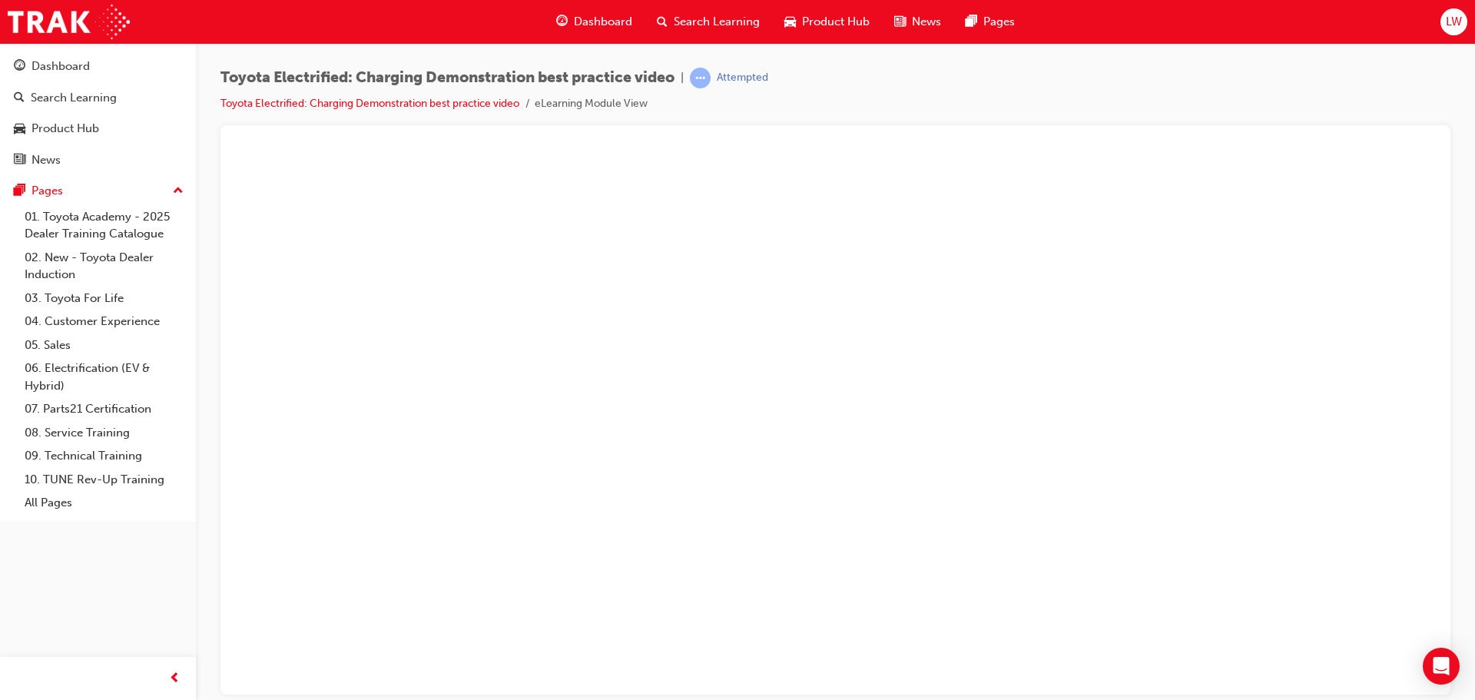 Image resolution: width=1475 pixels, height=700 pixels. I want to click on a: Toyota Electrified: Charging Demonstration best practice video, so click(370, 103).